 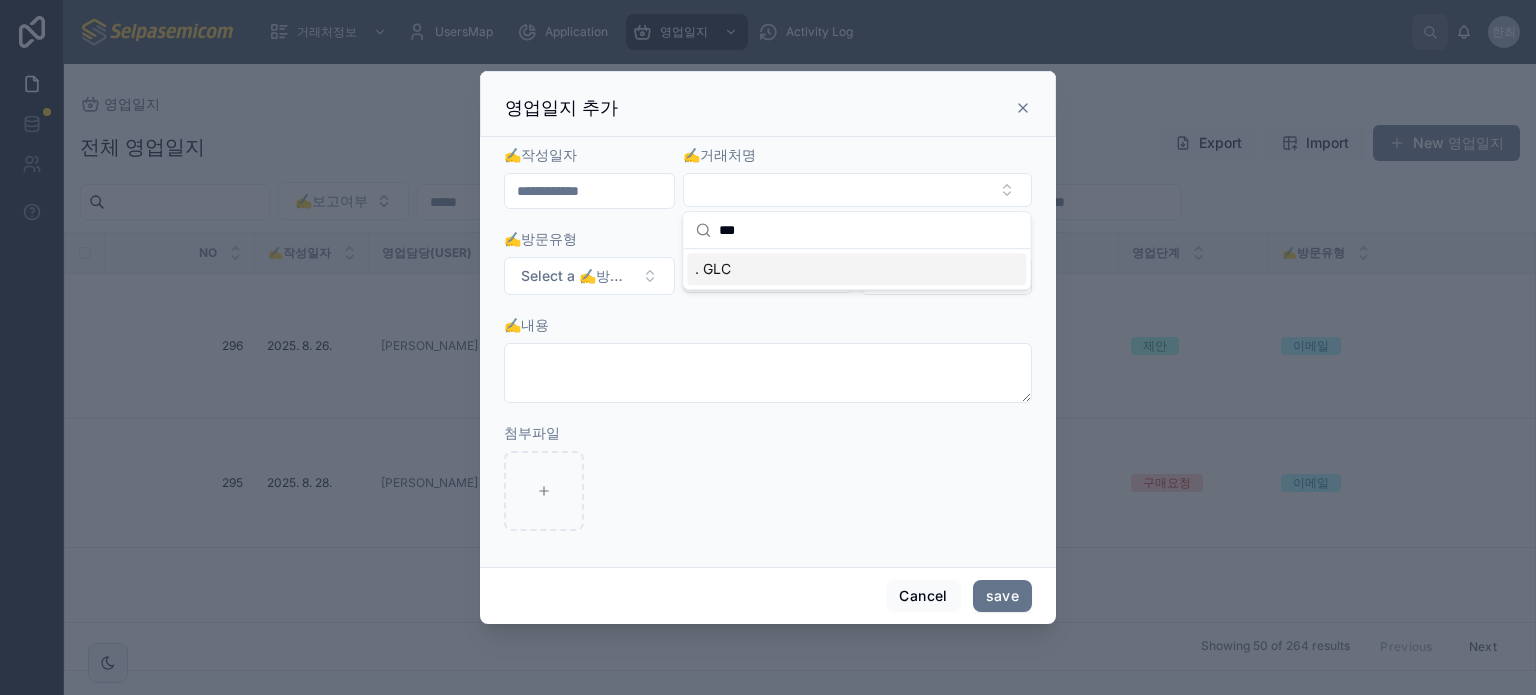 I want to click on span: ✍️방문유형, so click(x=540, y=238).